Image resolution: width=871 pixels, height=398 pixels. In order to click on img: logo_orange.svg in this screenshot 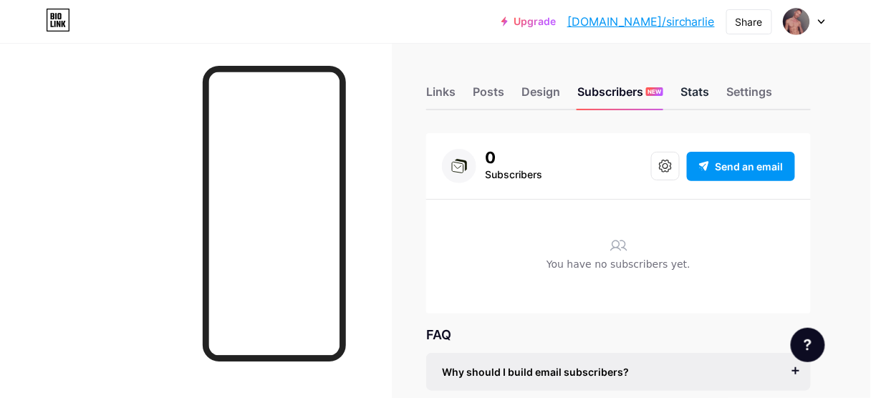, I will do `click(29, 29)`.